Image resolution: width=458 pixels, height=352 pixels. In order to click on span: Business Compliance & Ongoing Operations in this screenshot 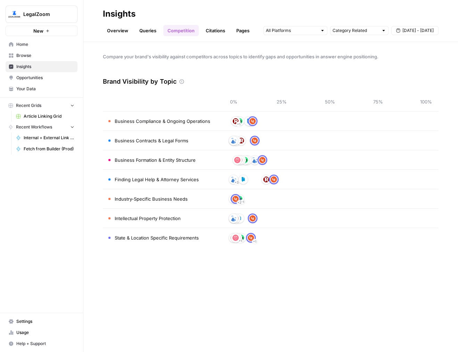, I will do `click(162, 121)`.